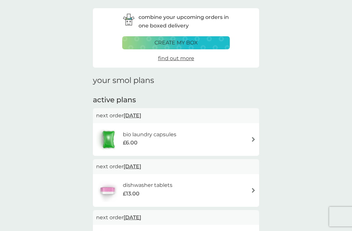 The height and width of the screenshot is (231, 352). What do you see at coordinates (176, 58) in the screenshot?
I see `a: find out more` at bounding box center [176, 58].